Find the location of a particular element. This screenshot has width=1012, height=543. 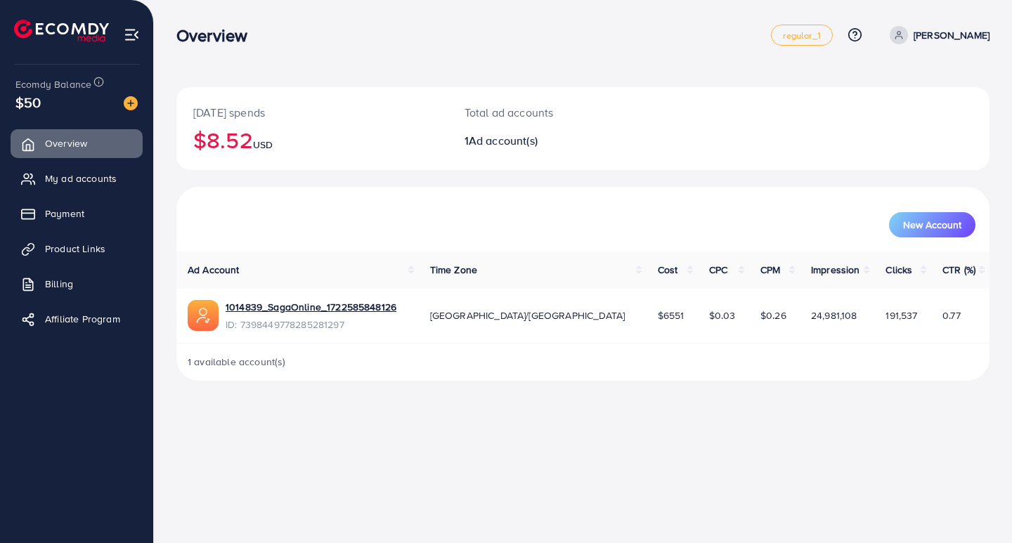

a: Overview is located at coordinates (77, 143).